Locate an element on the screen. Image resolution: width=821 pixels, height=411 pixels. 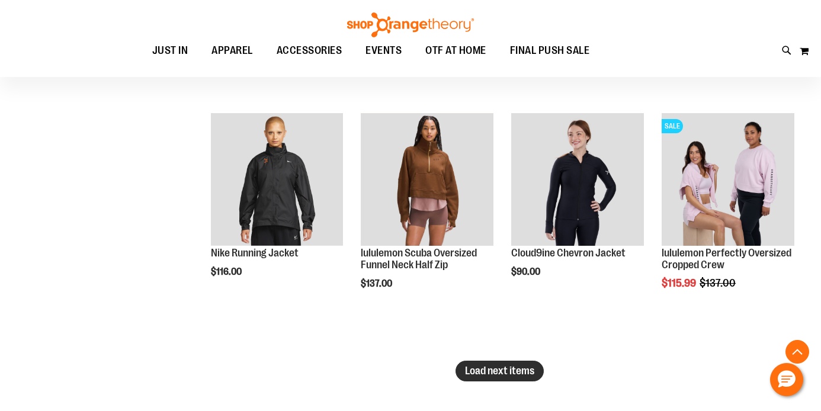
button: Load next items is located at coordinates (499, 371).